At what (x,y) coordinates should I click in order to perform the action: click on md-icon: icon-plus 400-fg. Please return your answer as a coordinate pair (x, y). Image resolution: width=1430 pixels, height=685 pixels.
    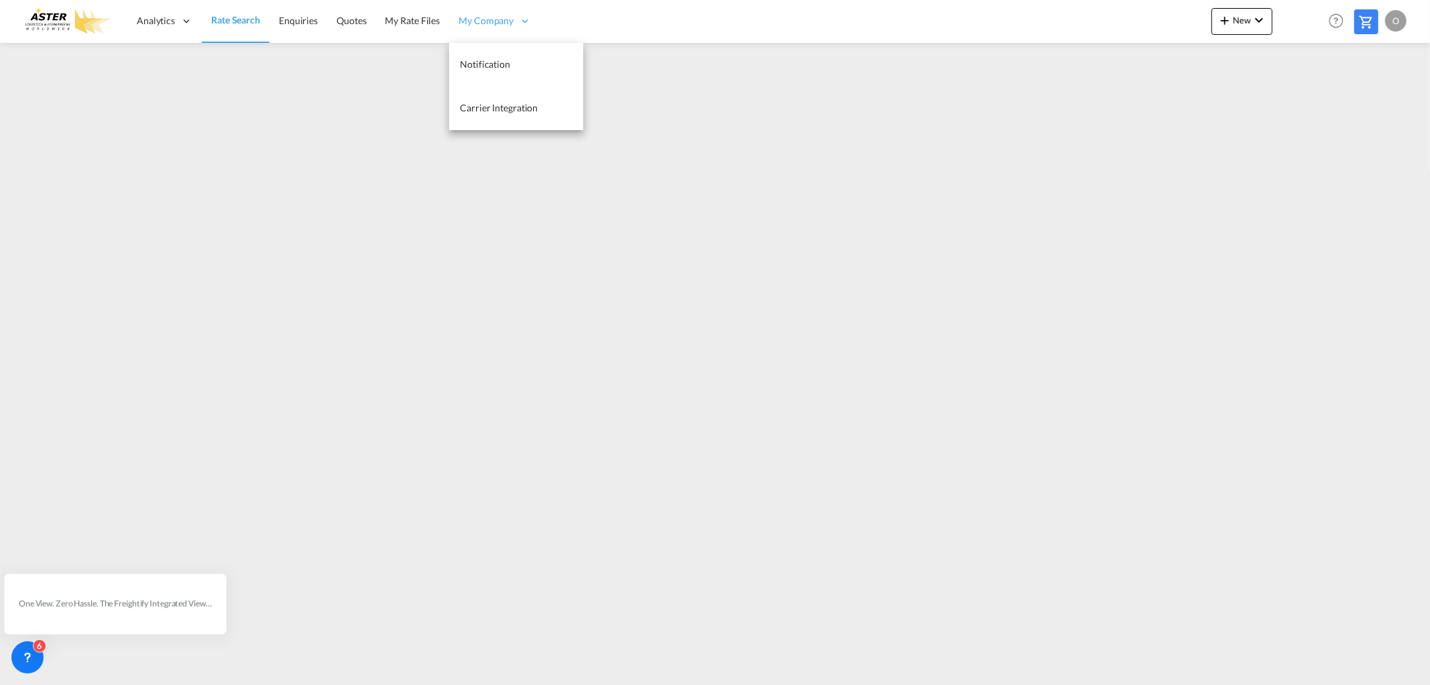
    Looking at the image, I should click on (1225, 20).